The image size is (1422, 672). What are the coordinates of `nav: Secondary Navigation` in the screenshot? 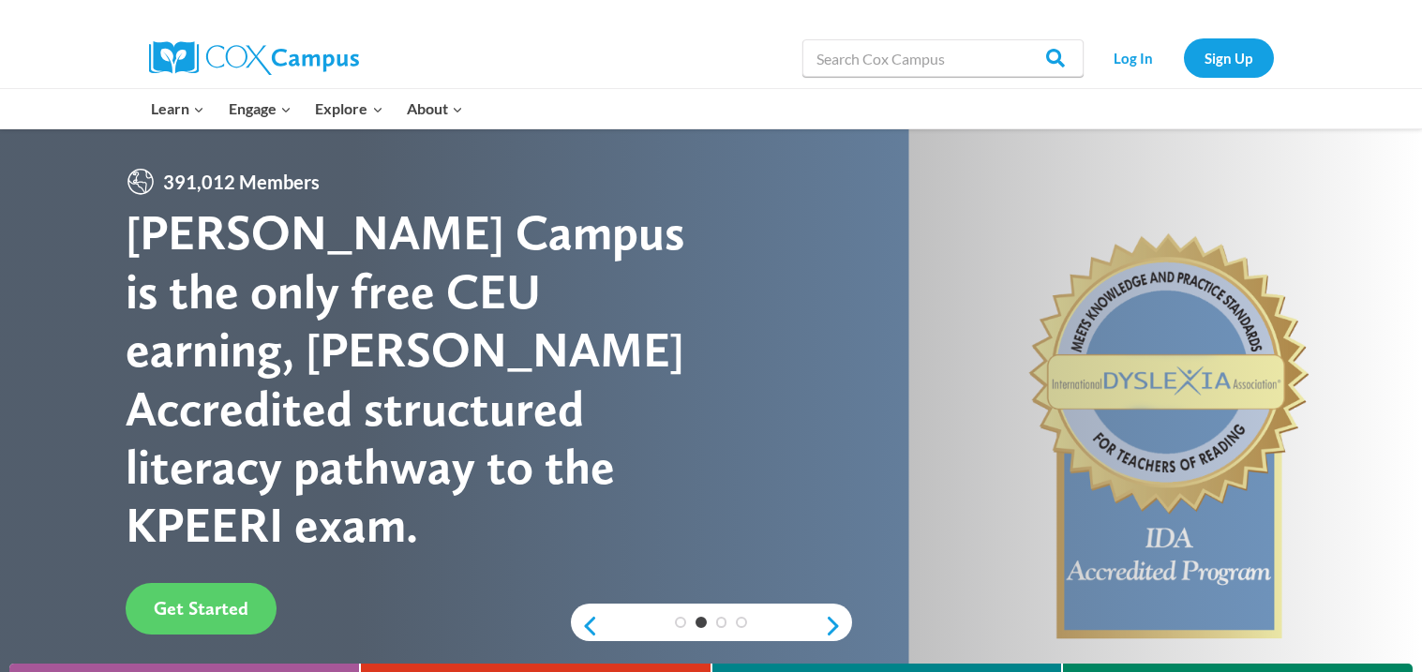 It's located at (1183, 57).